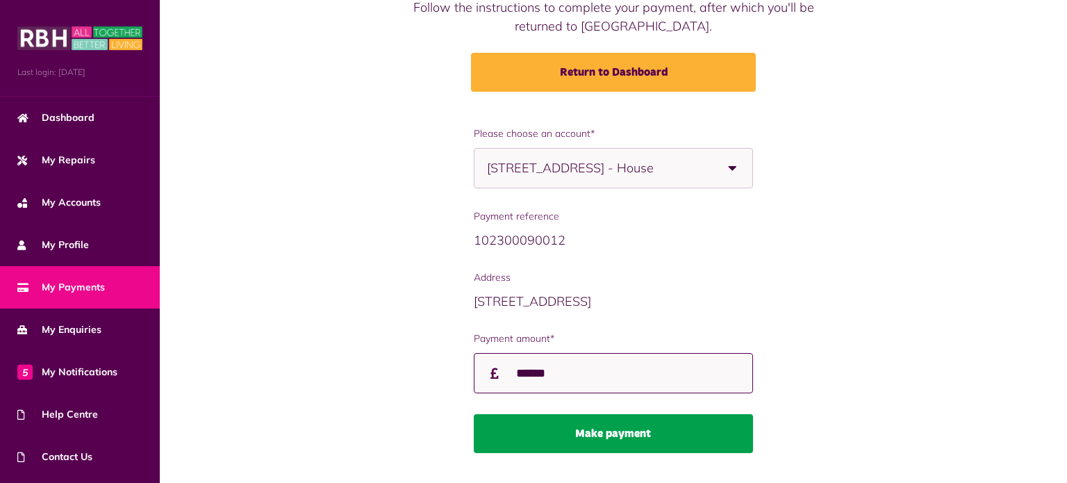  Describe the element at coordinates (58, 414) in the screenshot. I see `span: Help Centre` at that location.